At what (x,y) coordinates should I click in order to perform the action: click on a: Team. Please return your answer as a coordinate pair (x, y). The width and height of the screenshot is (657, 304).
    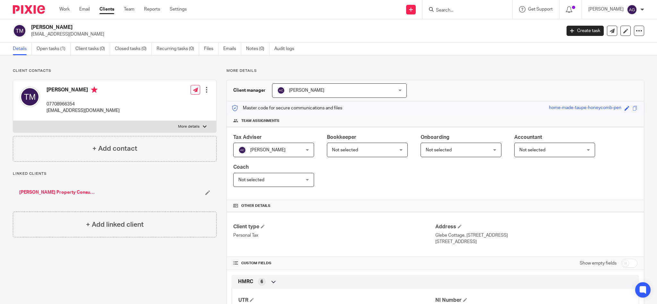
    Looking at the image, I should click on (129, 9).